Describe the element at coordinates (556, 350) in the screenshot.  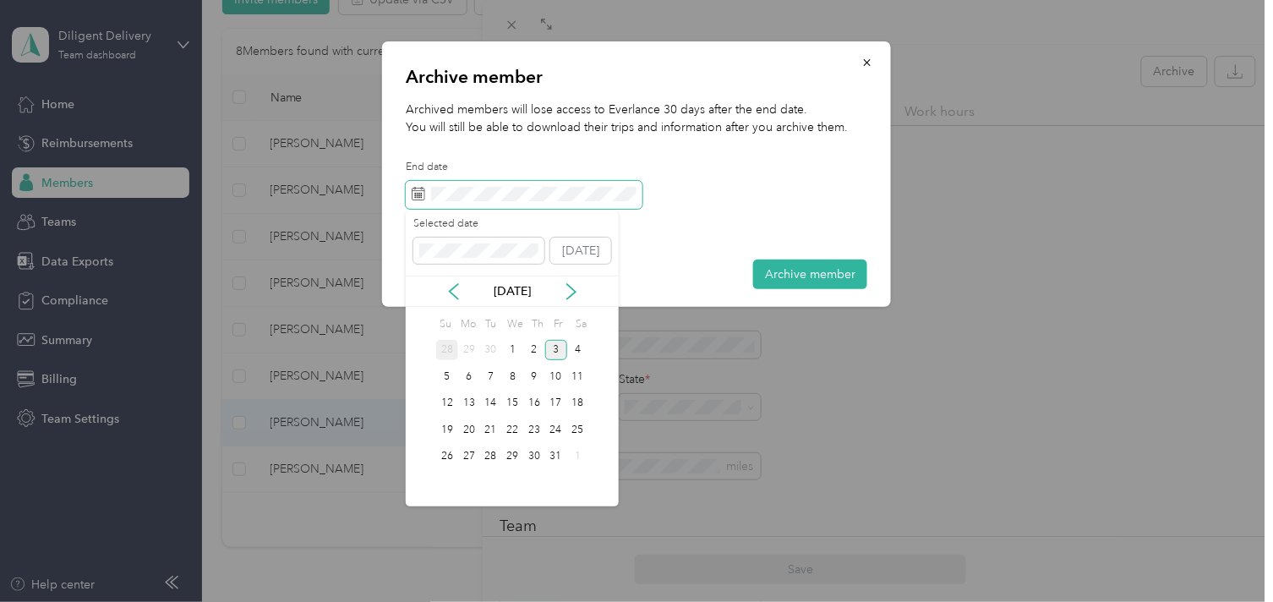
I see `div: 3` at that location.